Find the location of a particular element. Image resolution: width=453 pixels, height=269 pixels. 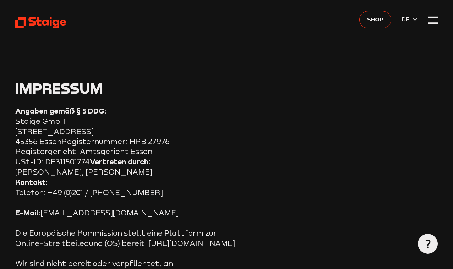

strong: E-Mail: is located at coordinates (28, 213).